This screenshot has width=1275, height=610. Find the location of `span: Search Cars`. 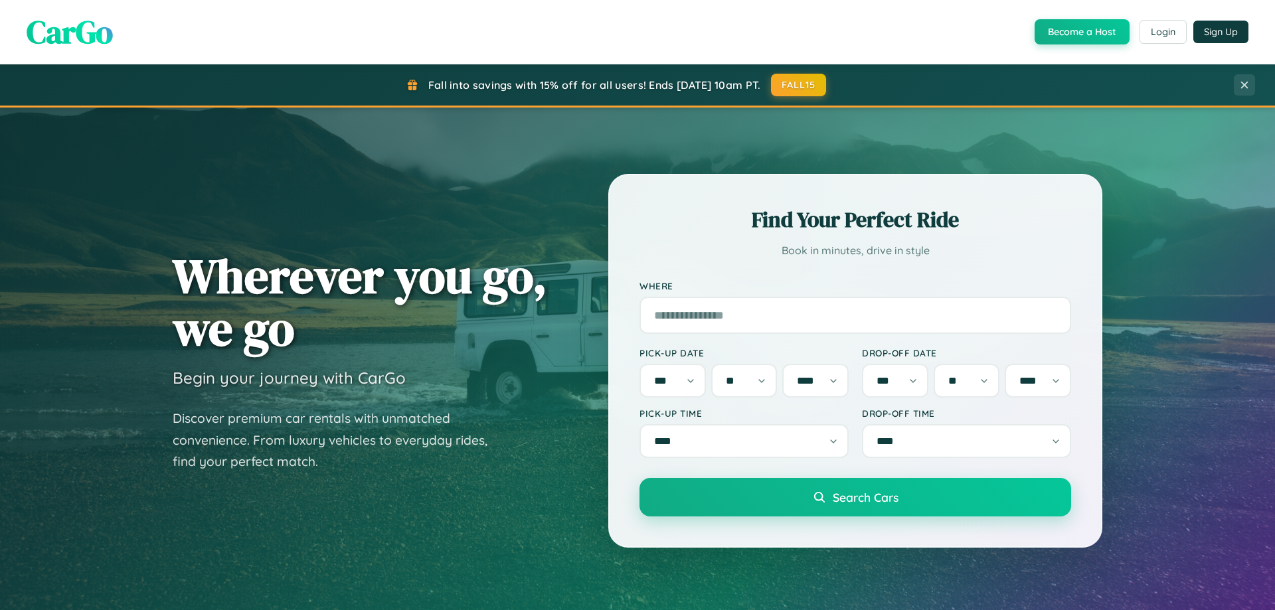

span: Search Cars is located at coordinates (865, 497).